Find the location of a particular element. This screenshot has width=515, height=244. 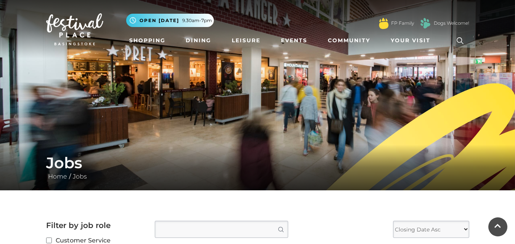

a: Dining is located at coordinates (198, 40).